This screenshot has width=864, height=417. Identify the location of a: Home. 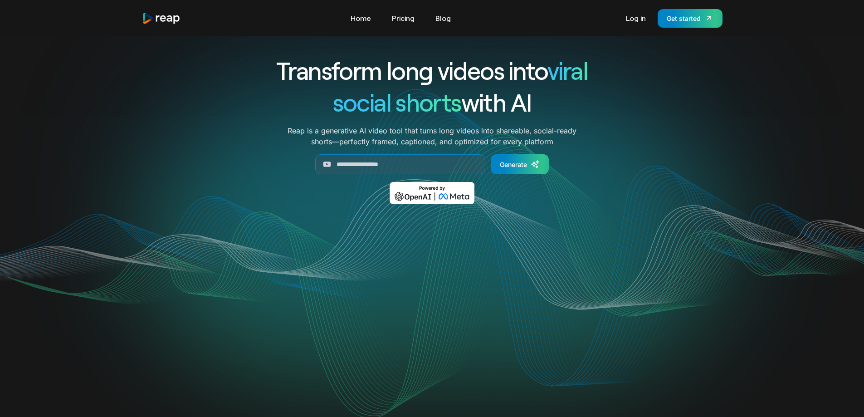
(360, 18).